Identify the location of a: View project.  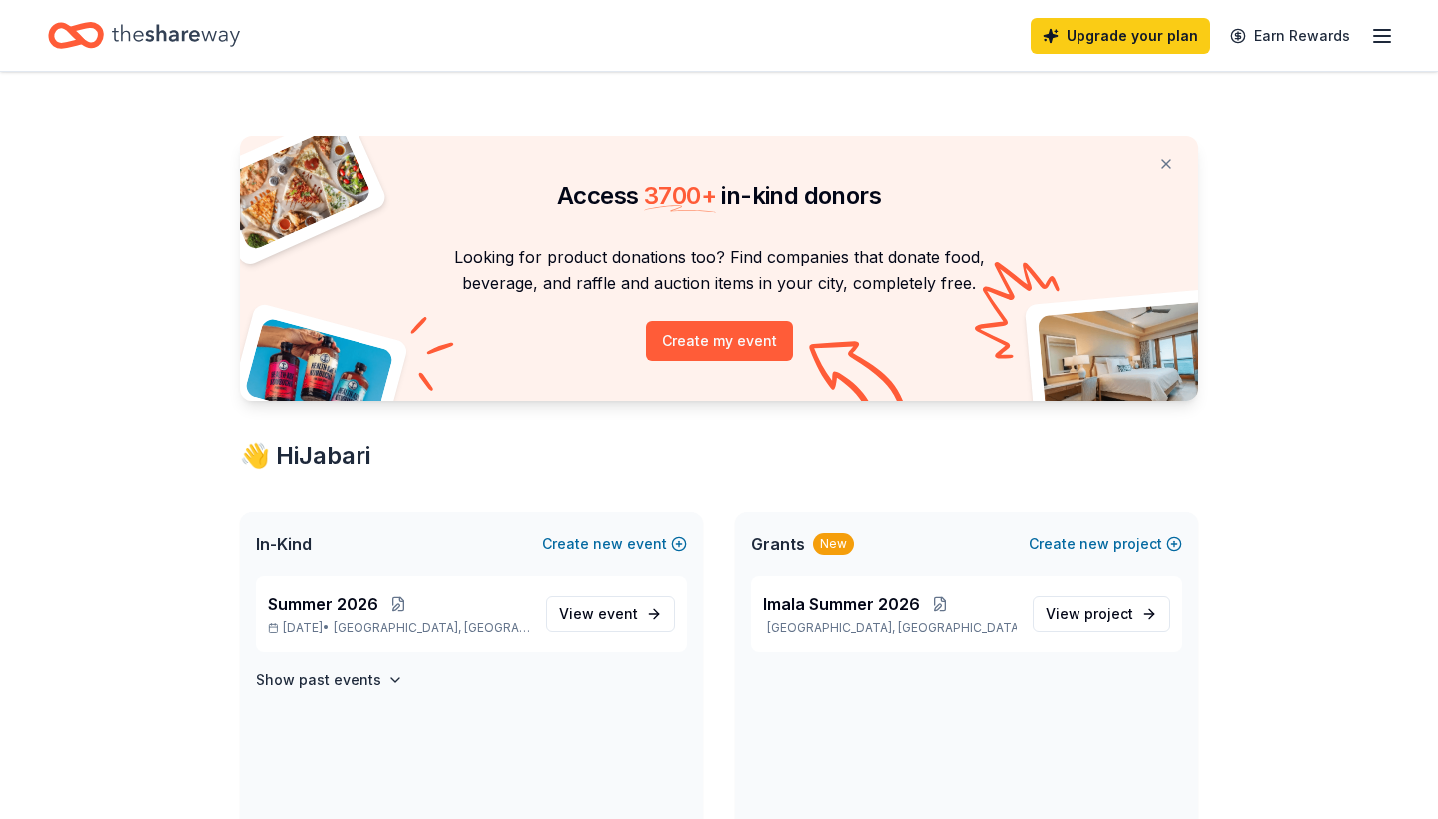
(1101, 614).